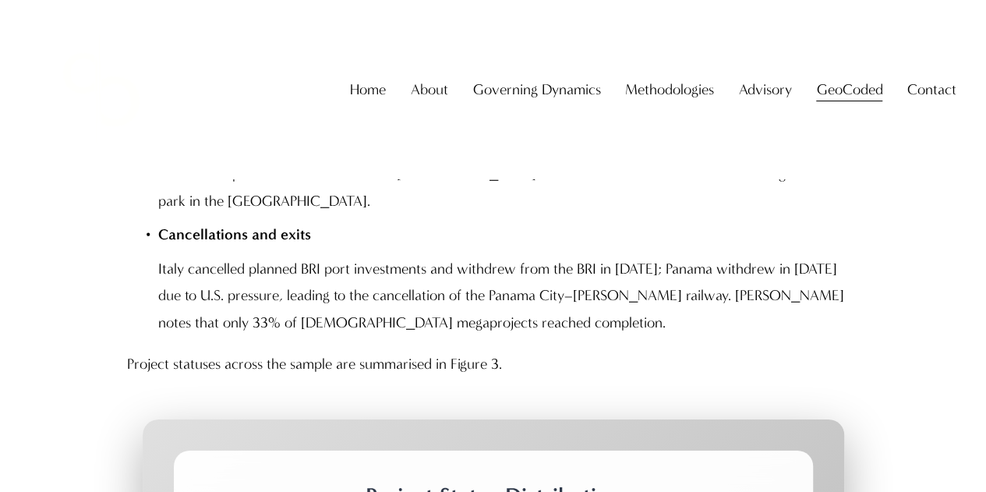  Describe the element at coordinates (670, 90) in the screenshot. I see `span: Methodologies` at that location.